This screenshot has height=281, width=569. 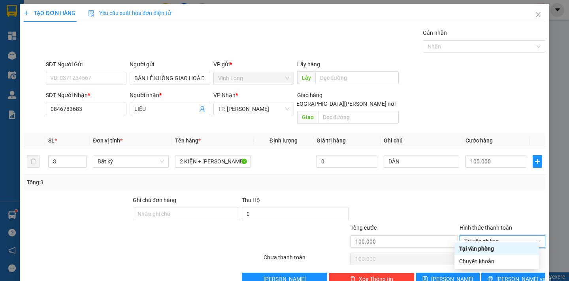 I want to click on span: Vĩnh Long, so click(x=253, y=78).